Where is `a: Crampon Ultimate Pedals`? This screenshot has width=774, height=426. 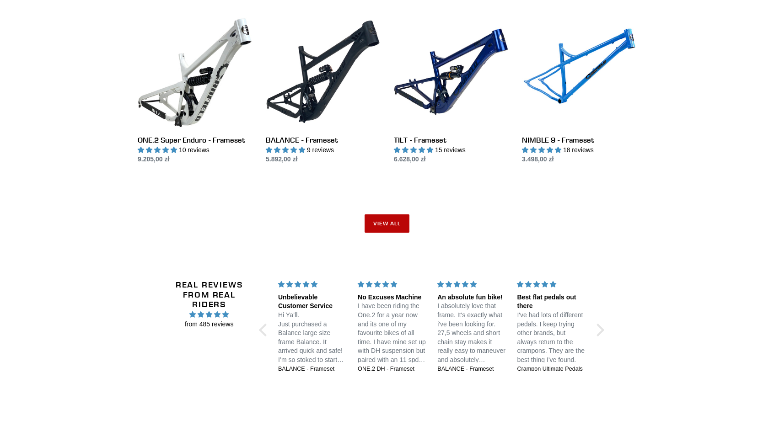 a: Crampon Ultimate Pedals is located at coordinates (551, 370).